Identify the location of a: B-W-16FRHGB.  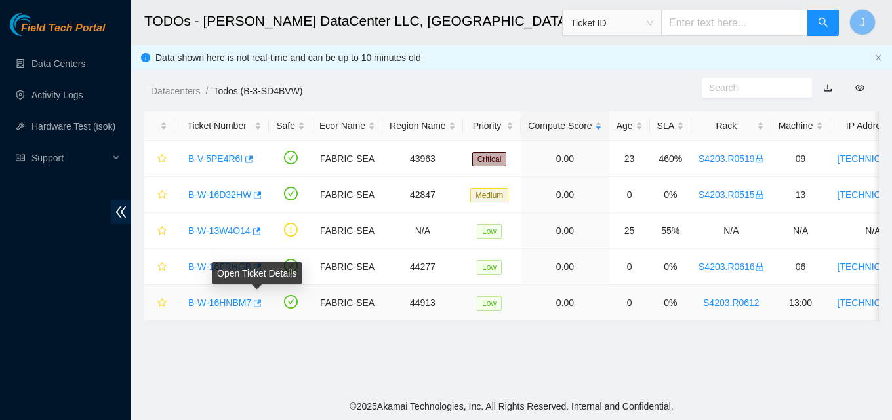
(220, 267).